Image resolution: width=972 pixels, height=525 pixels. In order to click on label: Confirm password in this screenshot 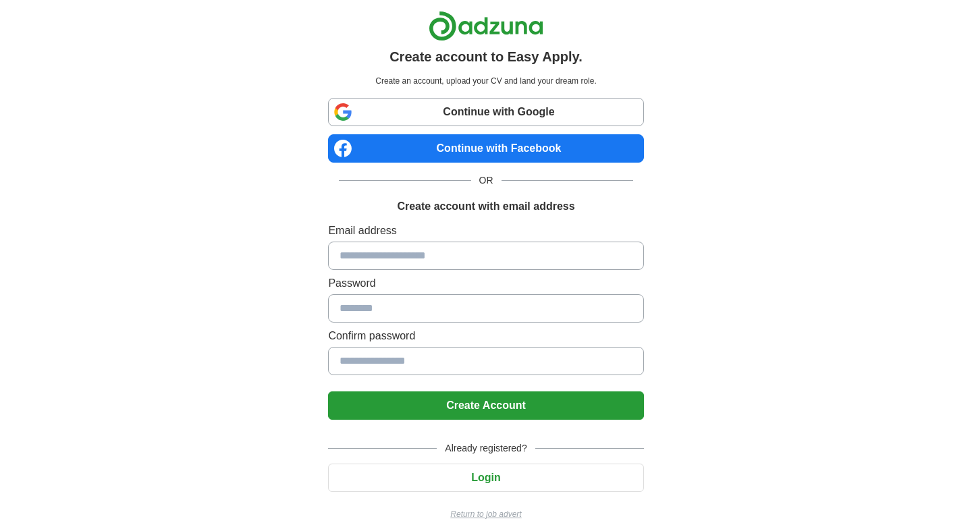, I will do `click(485, 336)`.